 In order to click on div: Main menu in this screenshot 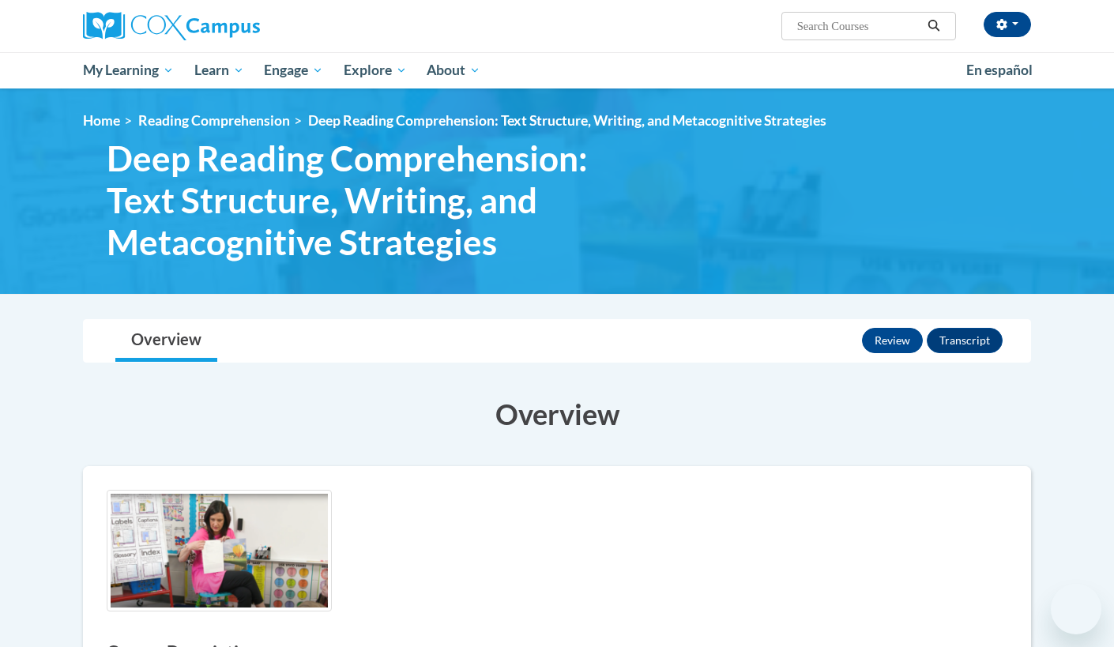, I will do `click(557, 70)`.